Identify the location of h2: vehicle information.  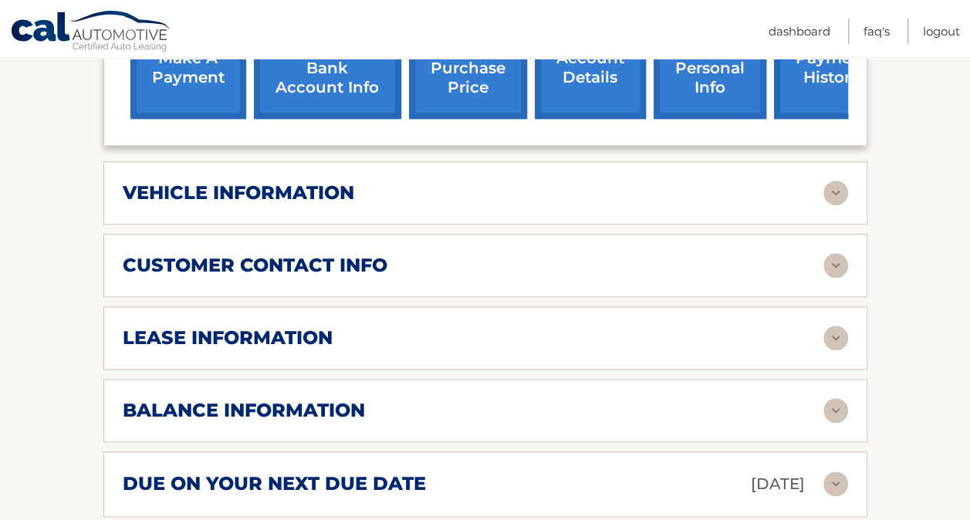
(239, 193).